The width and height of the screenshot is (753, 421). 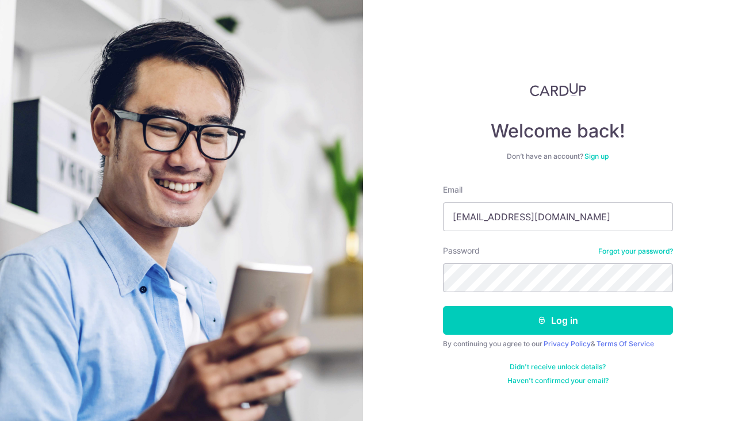 I want to click on a: Forgot your password?, so click(x=635, y=251).